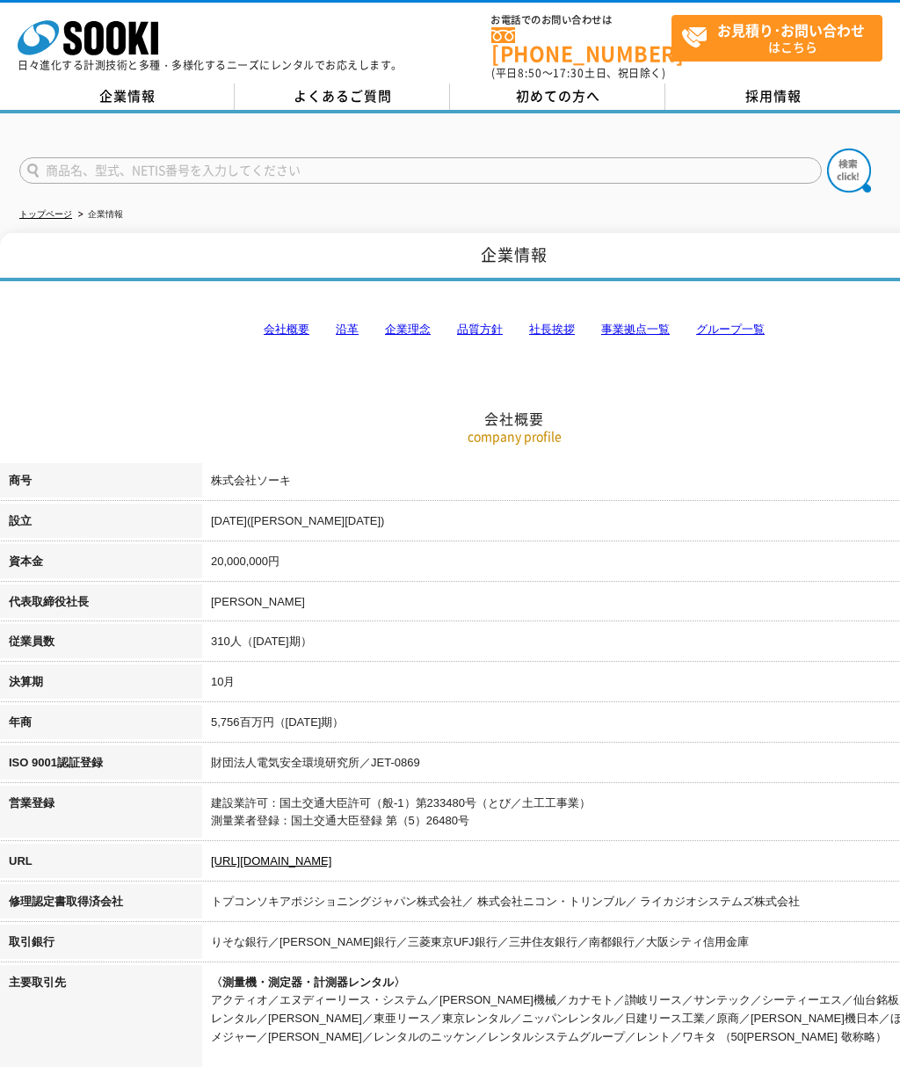 The width and height of the screenshot is (900, 1067). Describe the element at coordinates (773, 97) in the screenshot. I see `a: 採用情報` at that location.